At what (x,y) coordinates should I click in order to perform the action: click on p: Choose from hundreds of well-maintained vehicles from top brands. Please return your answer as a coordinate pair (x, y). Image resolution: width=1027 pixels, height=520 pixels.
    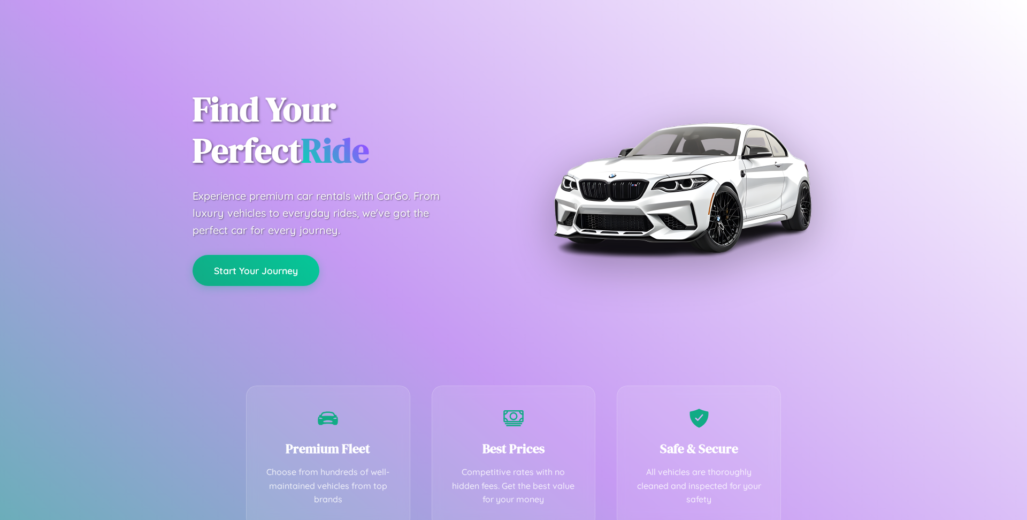
    Looking at the image, I should click on (328, 485).